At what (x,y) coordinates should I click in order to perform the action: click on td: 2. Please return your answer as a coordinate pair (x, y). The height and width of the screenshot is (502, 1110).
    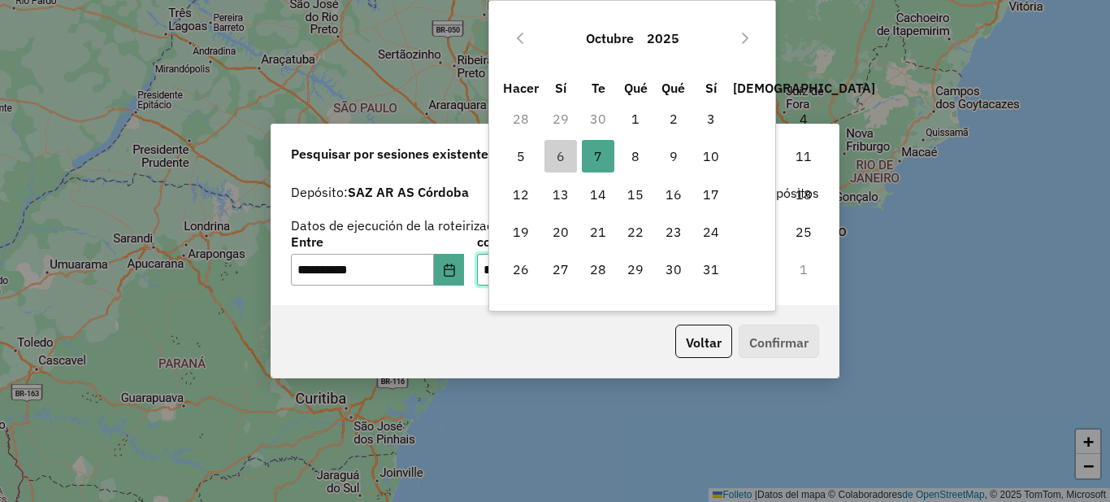
    Looking at the image, I should click on (674, 119).